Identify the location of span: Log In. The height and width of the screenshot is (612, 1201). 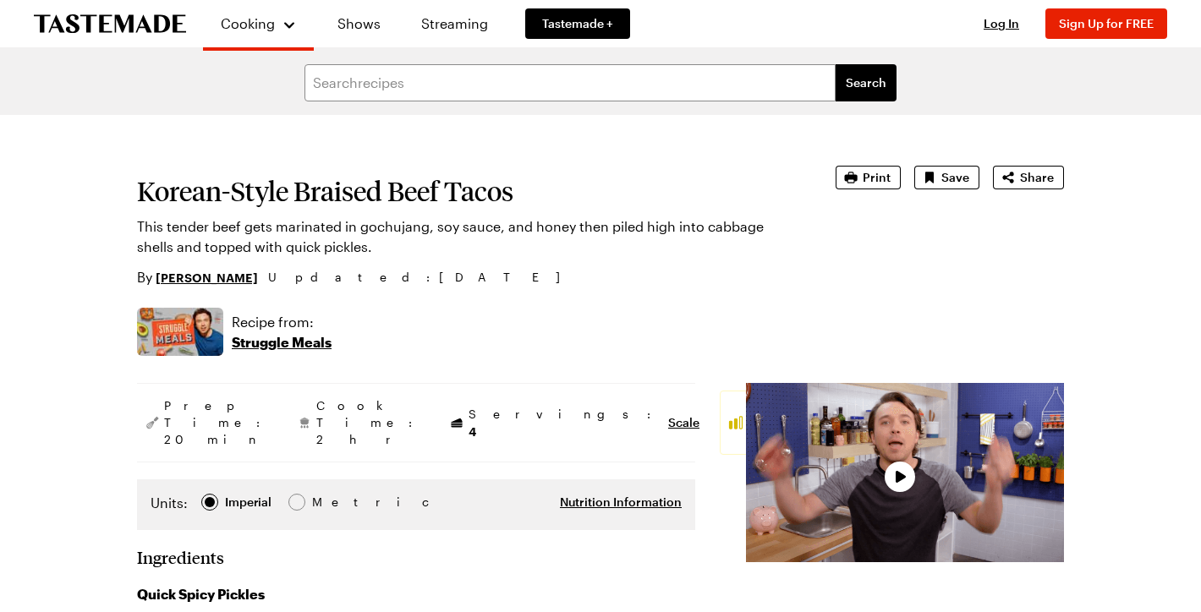
(1001, 23).